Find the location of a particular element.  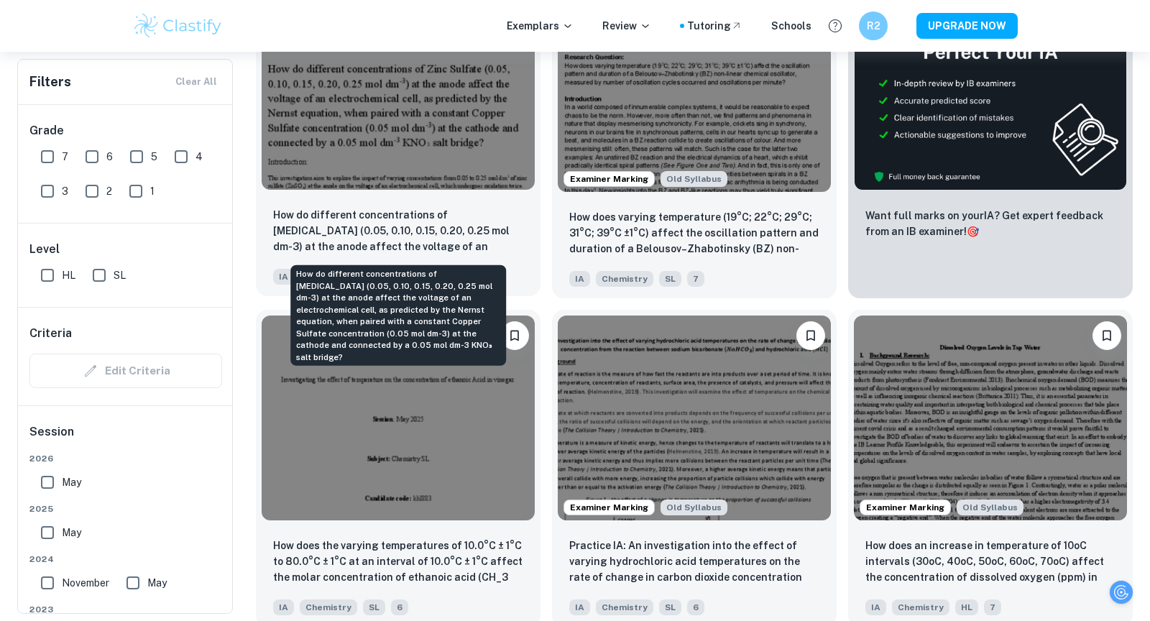

p: Review is located at coordinates (627, 26).